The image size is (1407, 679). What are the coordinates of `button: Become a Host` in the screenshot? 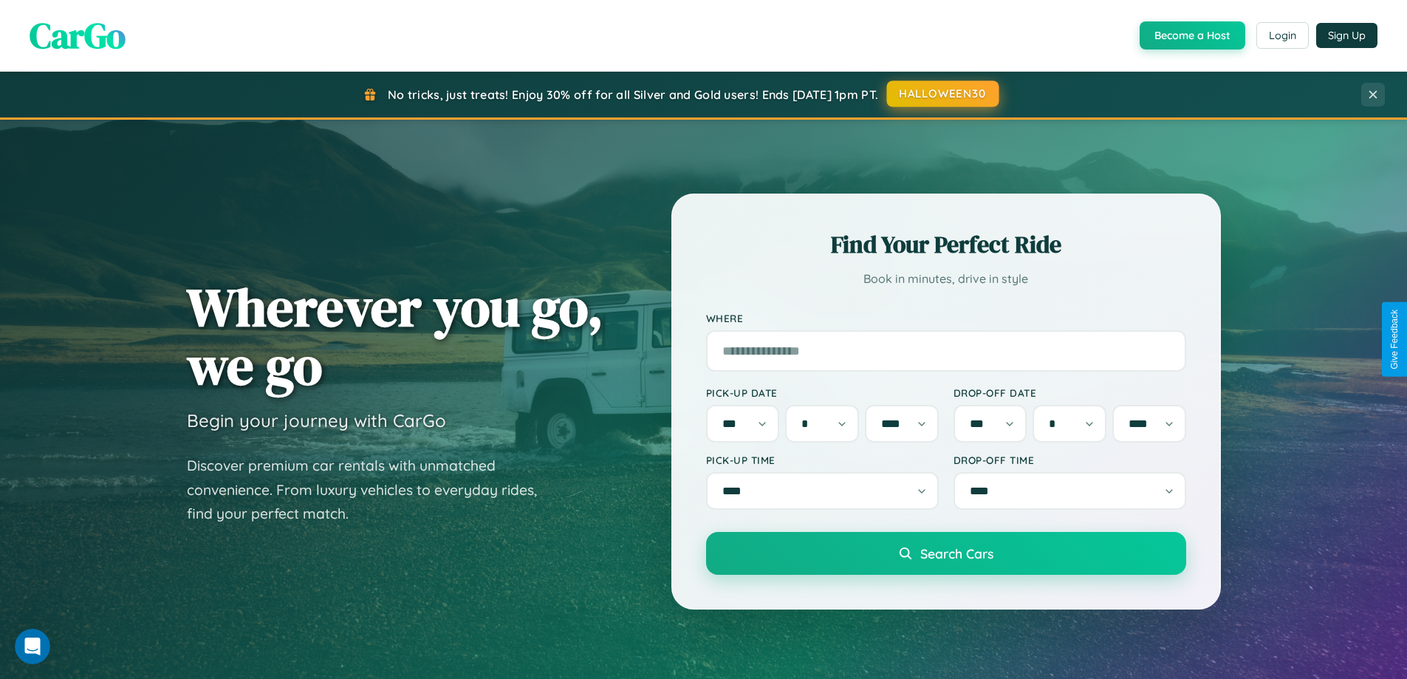 It's located at (1192, 35).